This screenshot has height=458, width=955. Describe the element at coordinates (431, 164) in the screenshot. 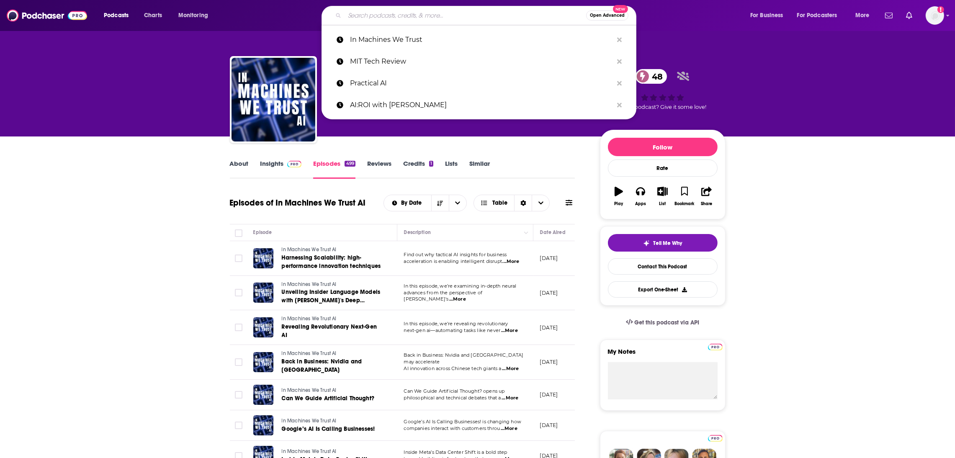

I see `div: 1` at that location.